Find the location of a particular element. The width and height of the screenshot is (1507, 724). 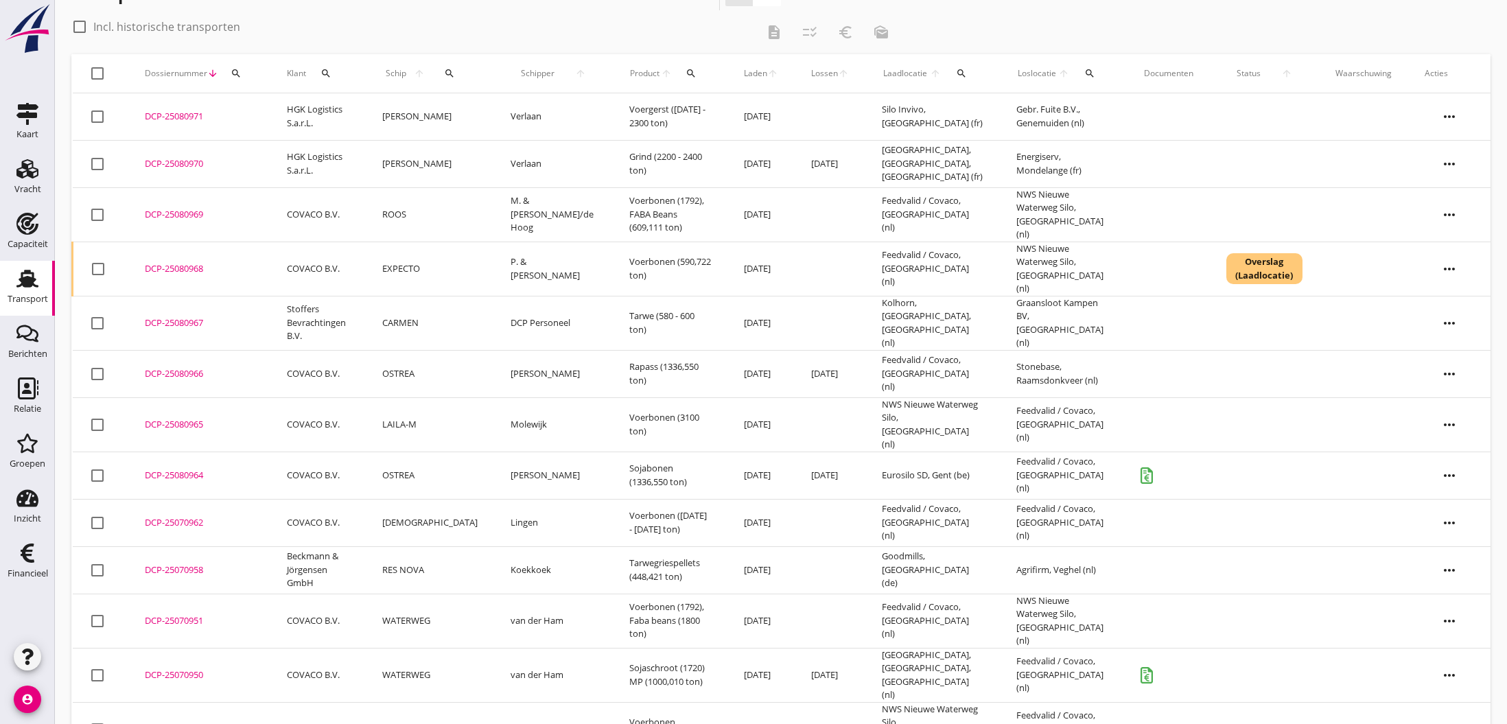

span: Laden is located at coordinates (756, 73).